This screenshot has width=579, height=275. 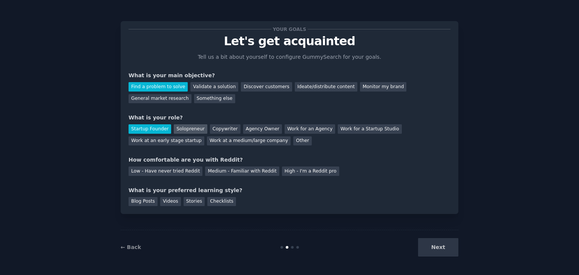 What do you see at coordinates (289, 160) in the screenshot?
I see `div: How comfortable are you with Reddit?` at bounding box center [289, 160].